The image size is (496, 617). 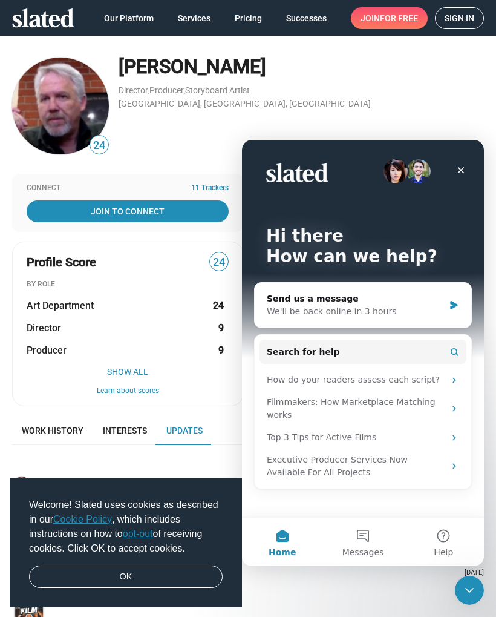 I want to click on div: Send us a messageWe'll be back online in 3 hours, so click(x=121, y=165).